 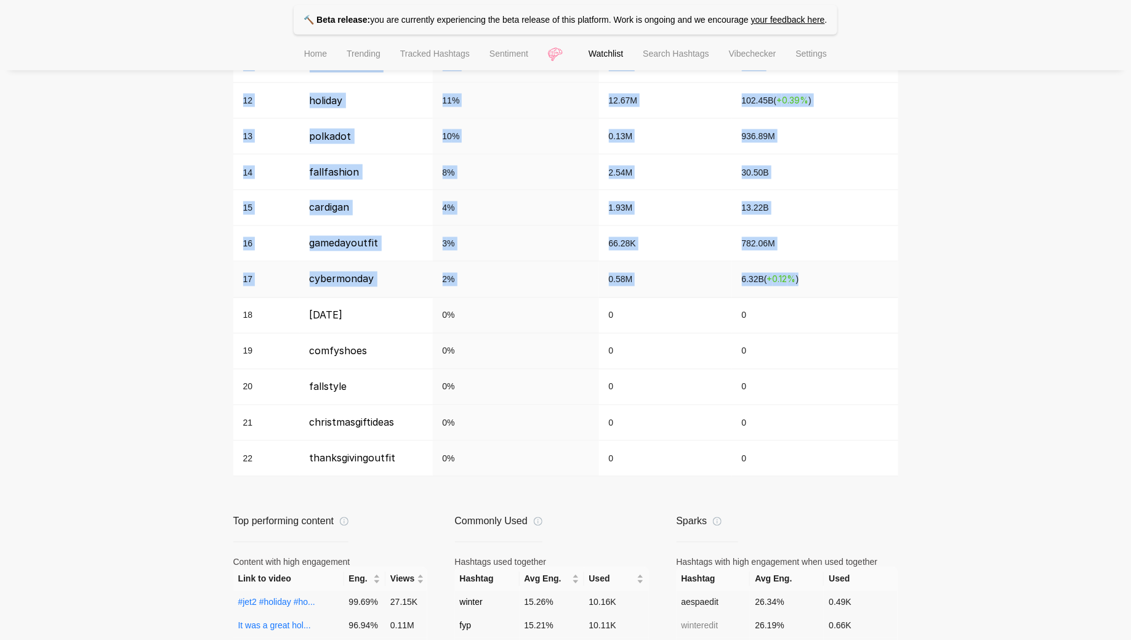 I want to click on strong: 🔨 Beta release:, so click(x=337, y=20).